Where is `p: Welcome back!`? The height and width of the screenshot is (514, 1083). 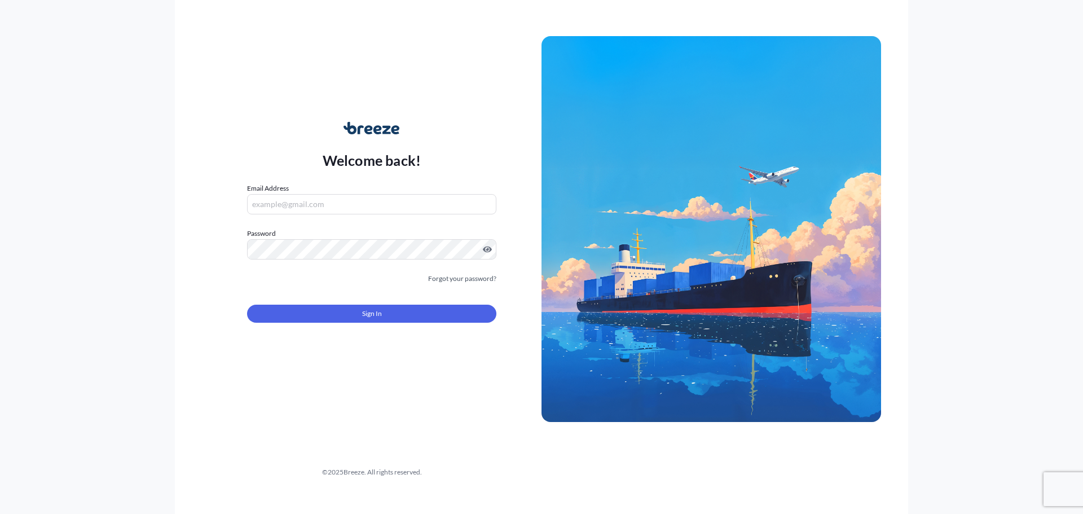 p: Welcome back! is located at coordinates (372, 160).